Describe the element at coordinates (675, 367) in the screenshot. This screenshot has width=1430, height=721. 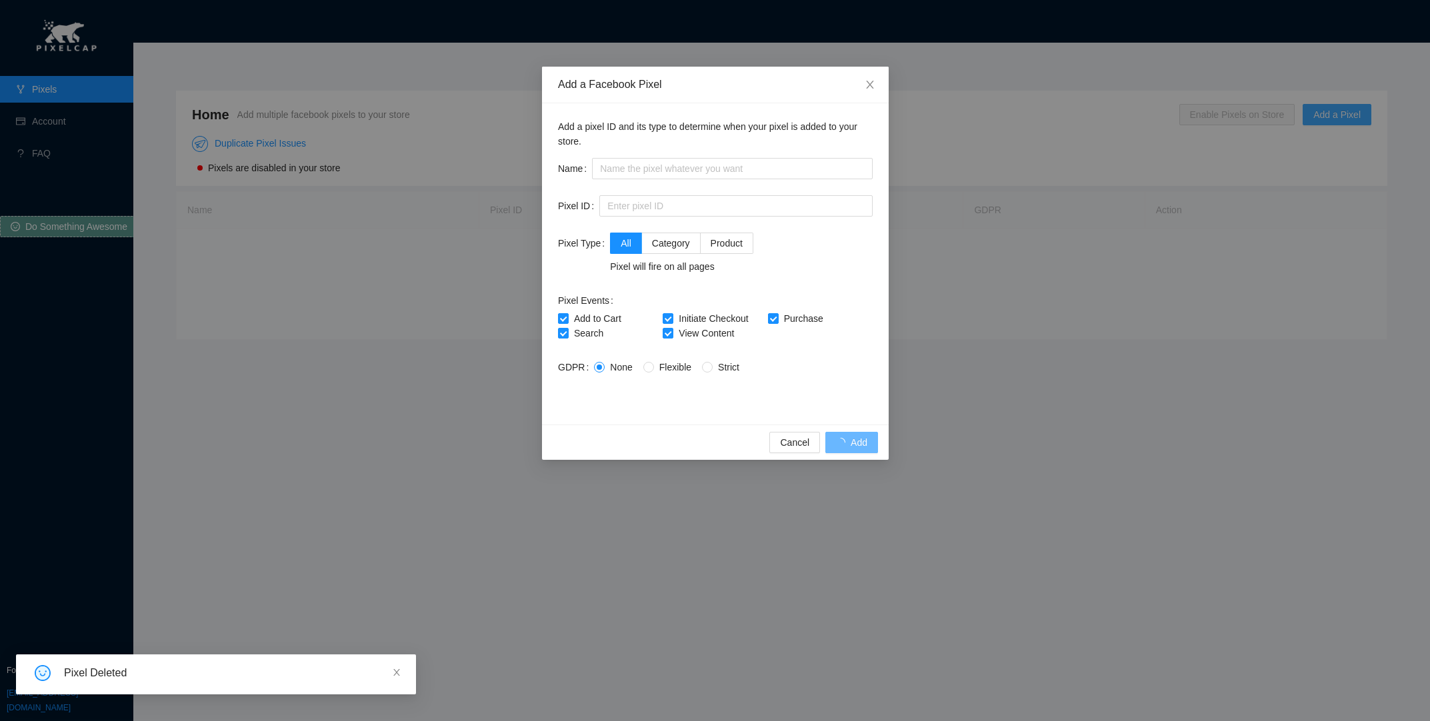
I see `span: Flexible` at that location.